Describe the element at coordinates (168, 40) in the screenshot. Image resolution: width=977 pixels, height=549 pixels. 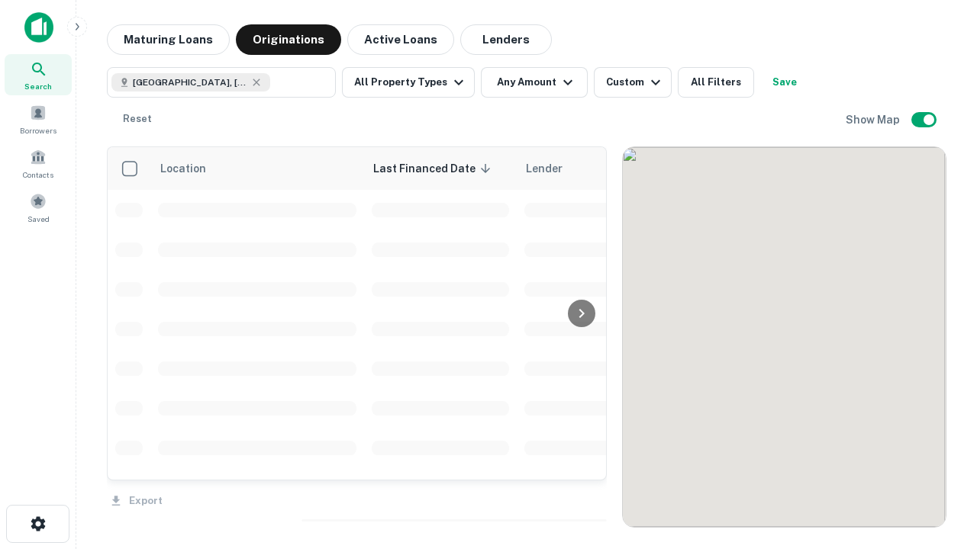
I see `button: Maturing Loans` at that location.